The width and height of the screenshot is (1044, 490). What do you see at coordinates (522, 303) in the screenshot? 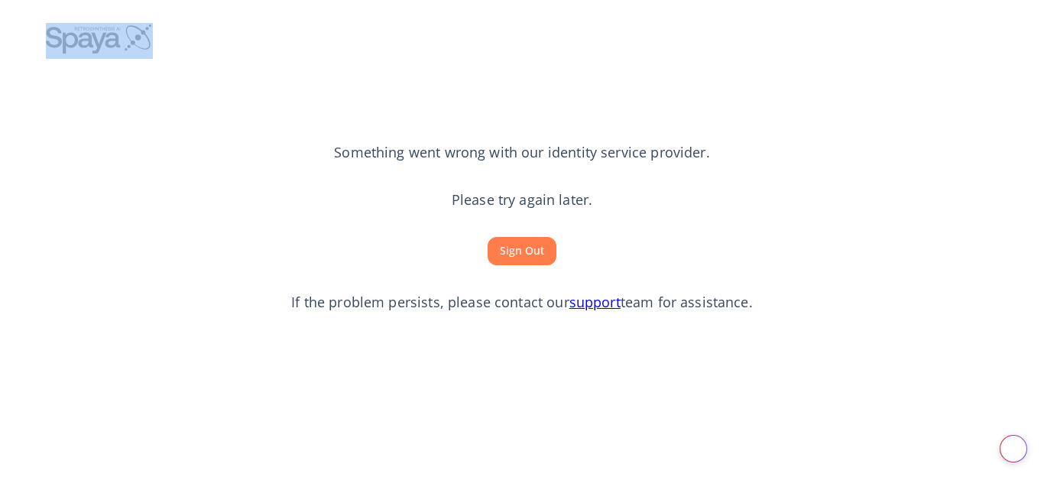
I see `p: If the problem persists, please contact our team for assistance.` at bounding box center [522, 303].